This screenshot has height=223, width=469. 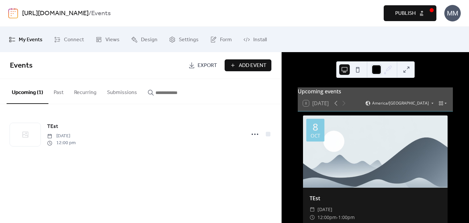 I want to click on a: Design, so click(x=144, y=39).